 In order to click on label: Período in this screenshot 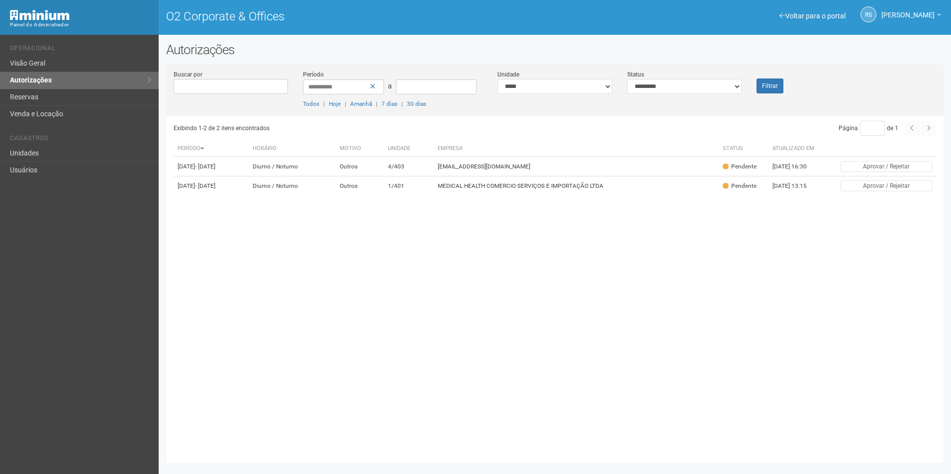, I will do `click(313, 75)`.